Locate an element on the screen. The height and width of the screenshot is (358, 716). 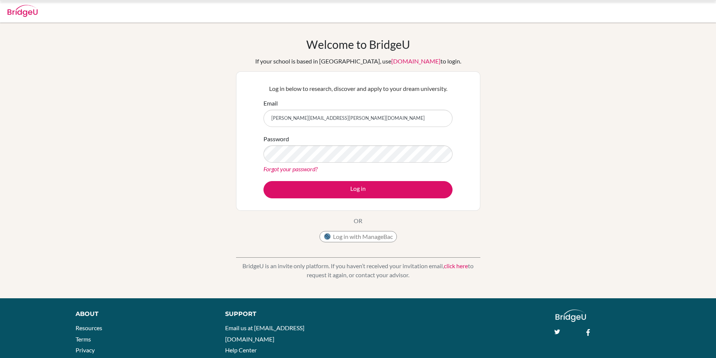
div: About is located at coordinates (142, 314).